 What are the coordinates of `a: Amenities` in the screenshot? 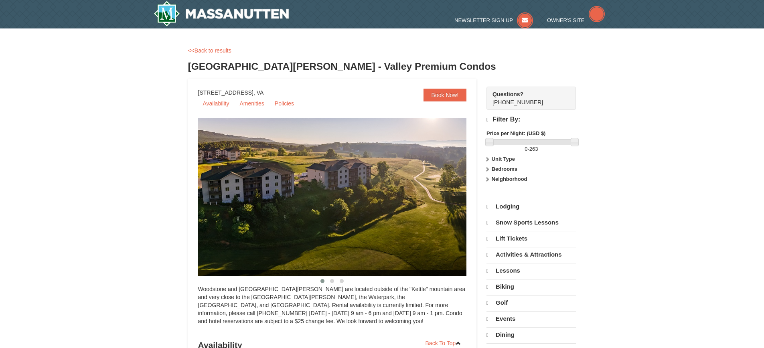 It's located at (252, 103).